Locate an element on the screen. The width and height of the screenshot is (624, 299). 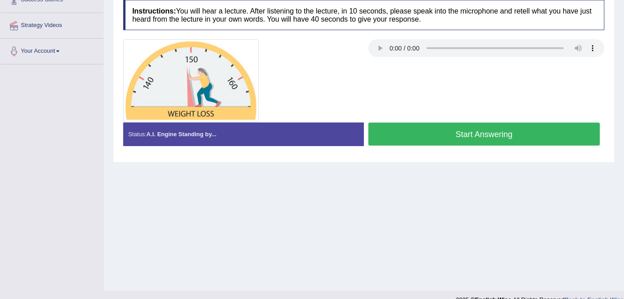
a: Strategy Videos is located at coordinates (52, 24).